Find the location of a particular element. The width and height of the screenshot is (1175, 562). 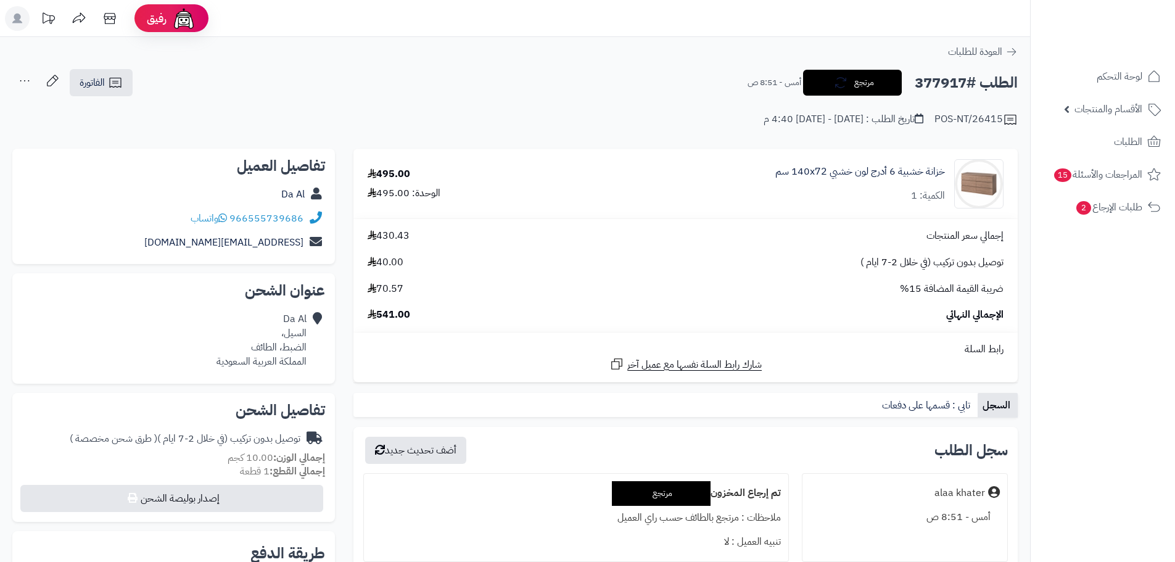

div: رابط السلة is located at coordinates (685, 349).